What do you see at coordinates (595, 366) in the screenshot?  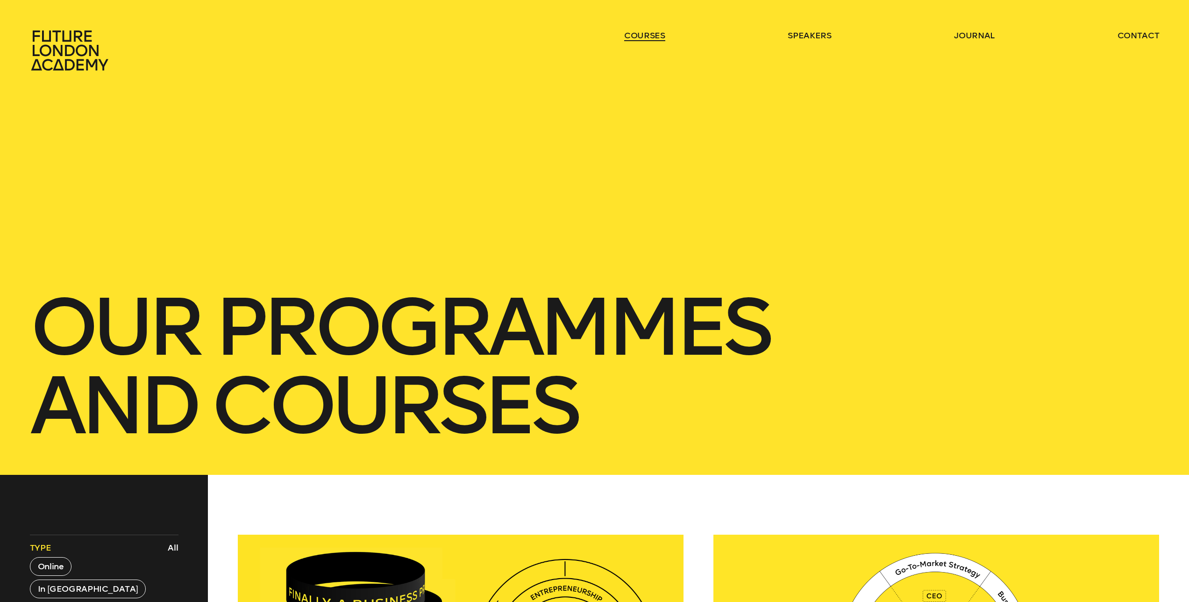 I see `h1: our Programmes and courses` at bounding box center [595, 366].